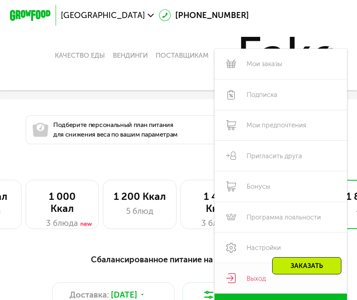  Describe the element at coordinates (281, 247) in the screenshot. I see `a: Настройки` at that location.